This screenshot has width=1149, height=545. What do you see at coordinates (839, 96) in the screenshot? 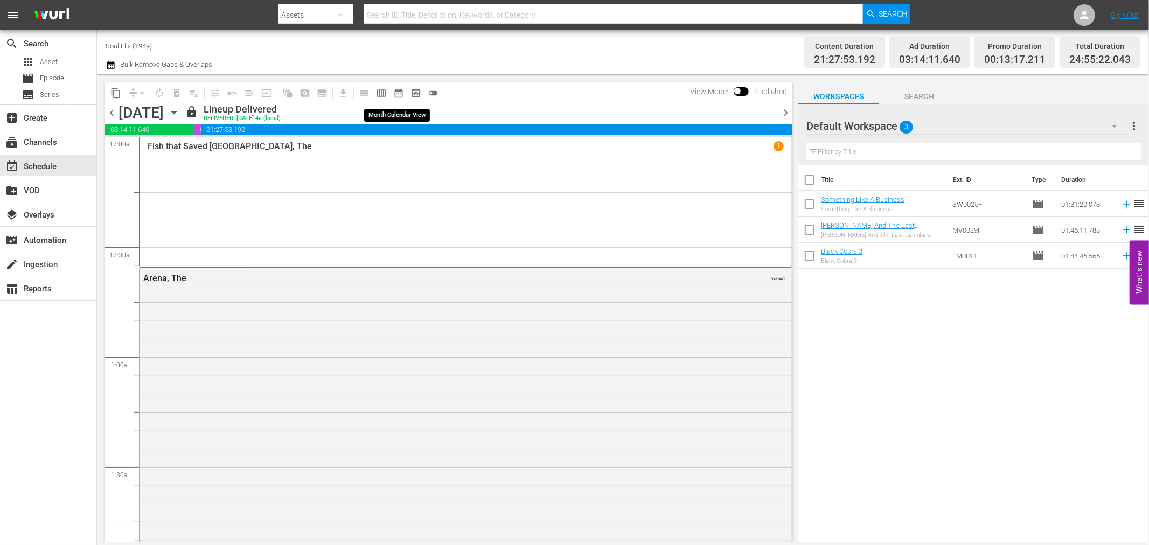
I see `span: Workspaces` at bounding box center [839, 96].